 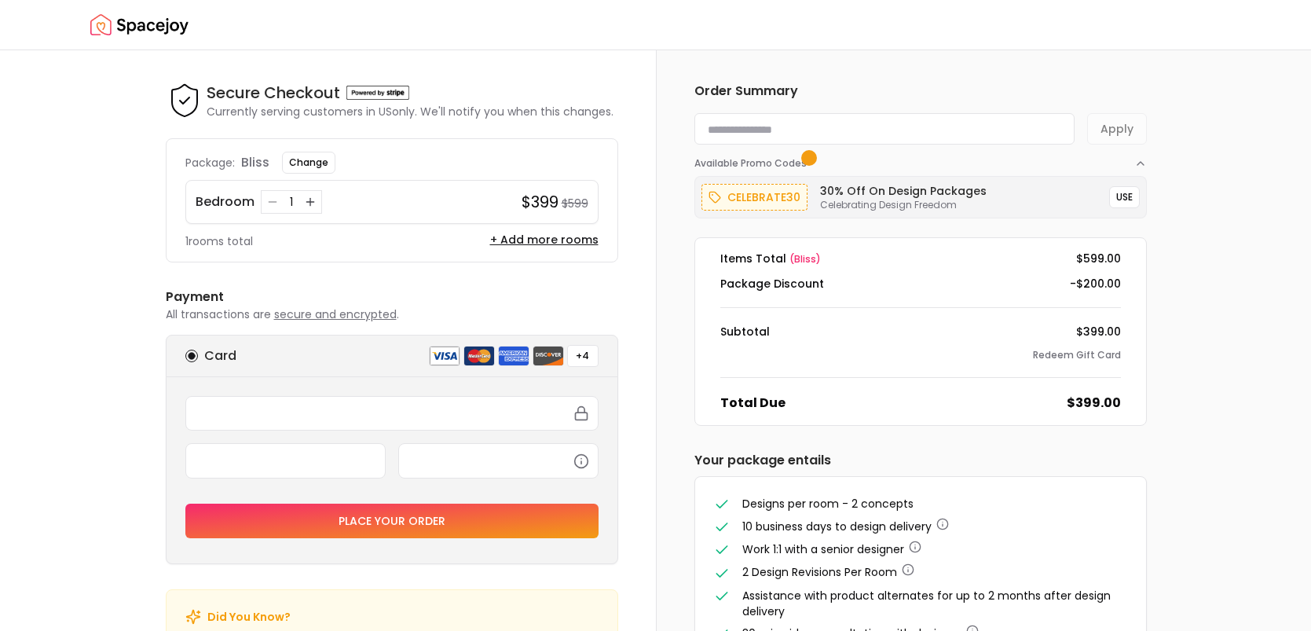 I want to click on h6: Card, so click(x=220, y=356).